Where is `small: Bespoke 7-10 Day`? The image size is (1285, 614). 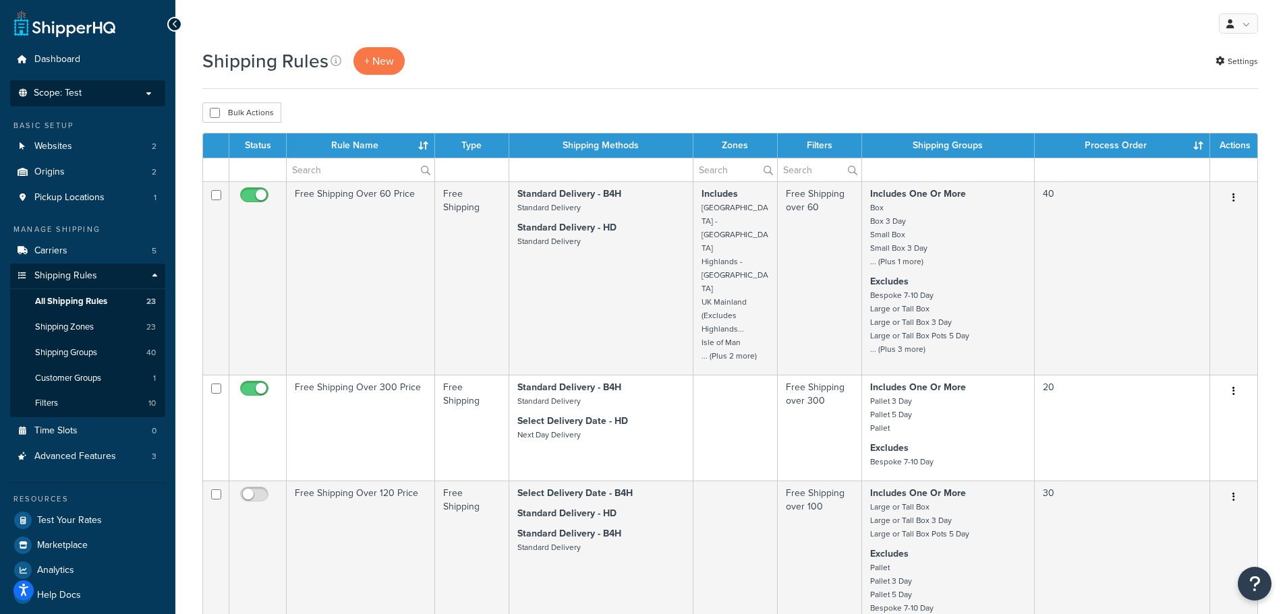
small: Bespoke 7-10 Day is located at coordinates (902, 462).